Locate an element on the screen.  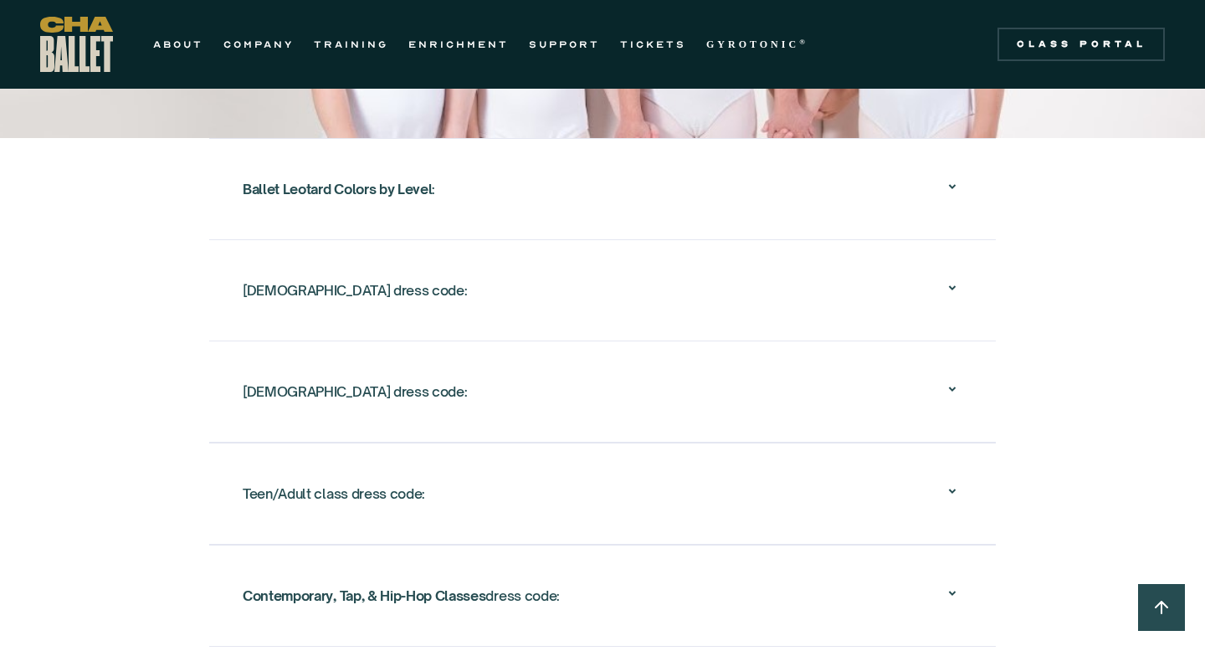
div: dress code: is located at coordinates (401, 596).